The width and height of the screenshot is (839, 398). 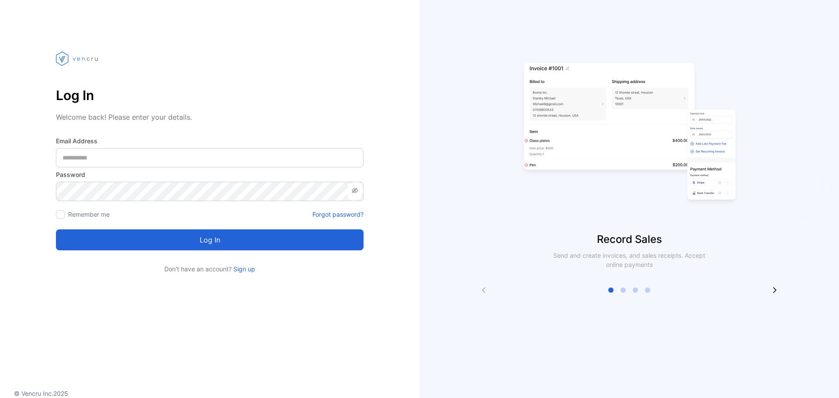 I want to click on p: Log In, so click(x=210, y=95).